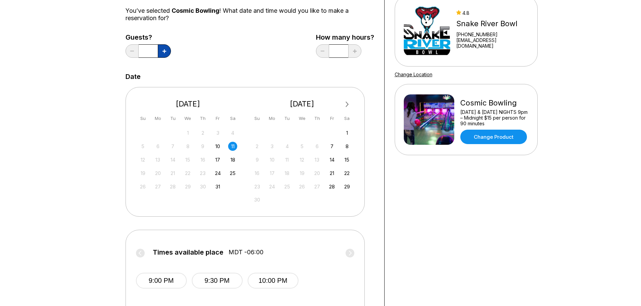 The image size is (641, 306). Describe the element at coordinates (302, 187) in the screenshot. I see `div: Not available Wednesday, November 26th, 2025` at that location.